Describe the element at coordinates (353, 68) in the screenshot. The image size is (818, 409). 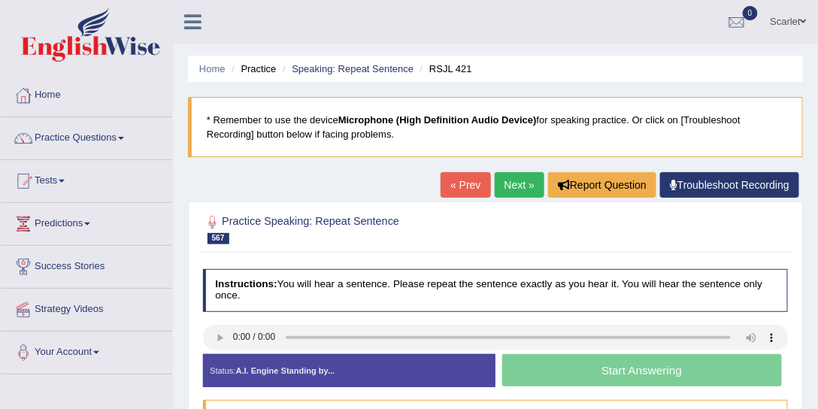
I see `a: Speaking: Repeat Sentence` at that location.